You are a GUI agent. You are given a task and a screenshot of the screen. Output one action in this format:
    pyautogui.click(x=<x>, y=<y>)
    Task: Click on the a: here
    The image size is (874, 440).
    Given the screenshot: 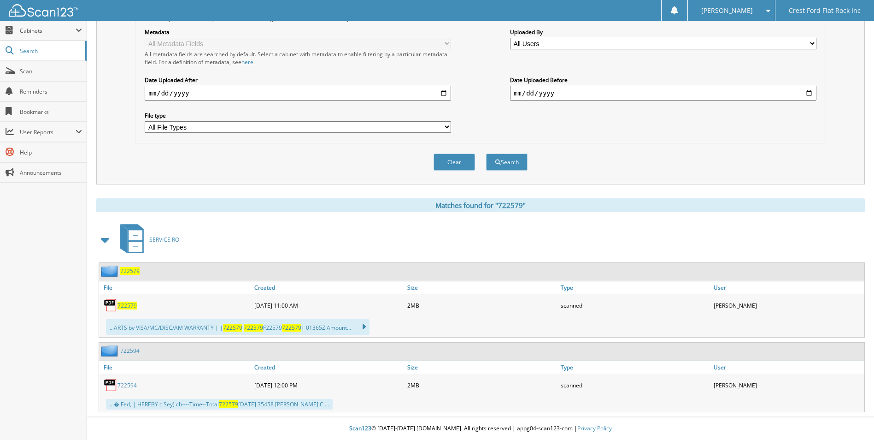 What is the action you would take?
    pyautogui.click(x=248, y=62)
    